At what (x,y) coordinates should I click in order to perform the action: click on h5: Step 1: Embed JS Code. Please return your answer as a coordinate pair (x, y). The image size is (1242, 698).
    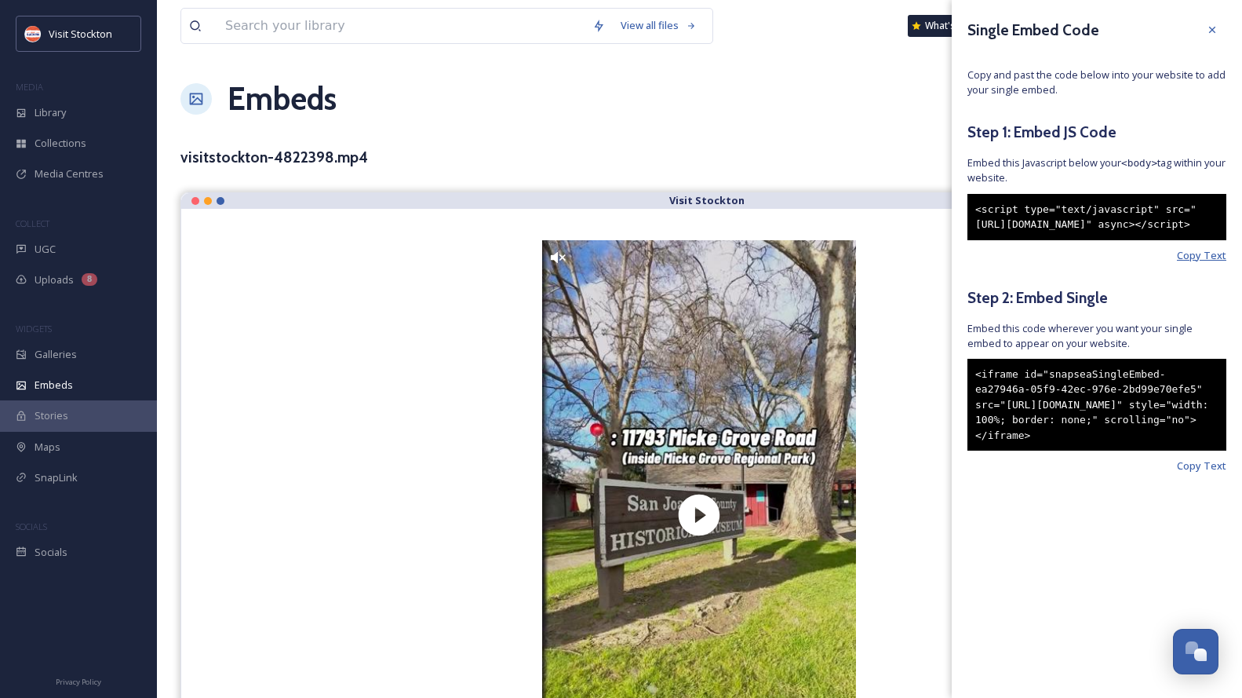
    Looking at the image, I should click on (1097, 132).